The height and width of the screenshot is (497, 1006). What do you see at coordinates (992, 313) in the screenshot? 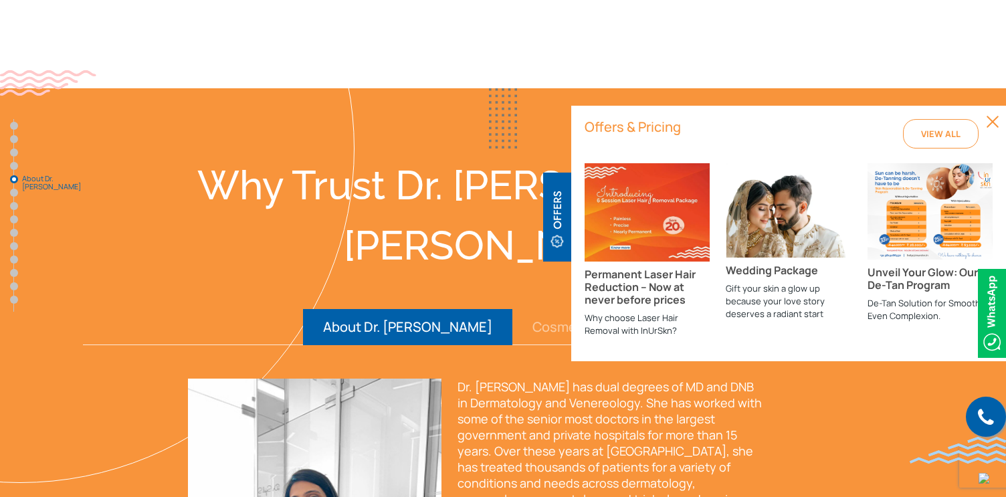
I see `img: Whatsappicon` at bounding box center [992, 313].